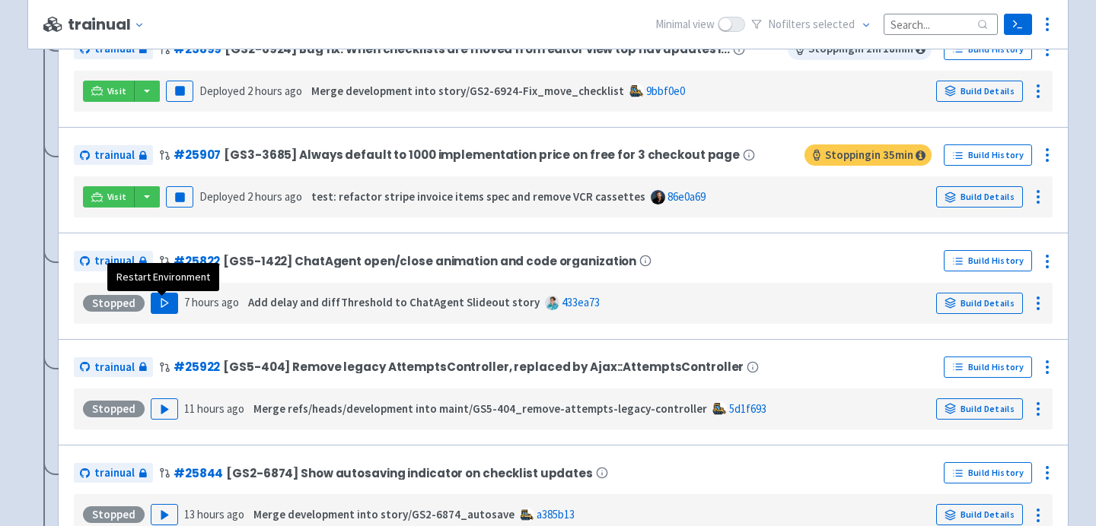 This screenshot has height=526, width=1096. Describe the element at coordinates (214, 409) in the screenshot. I see `time: 11 hours ago` at that location.